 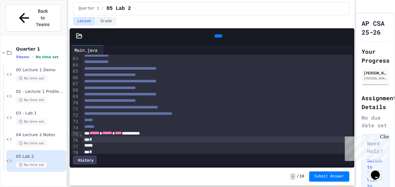 What do you see at coordinates (40, 135) in the screenshot?
I see `span: 04 Lecture 2 Notes` at bounding box center [40, 135].